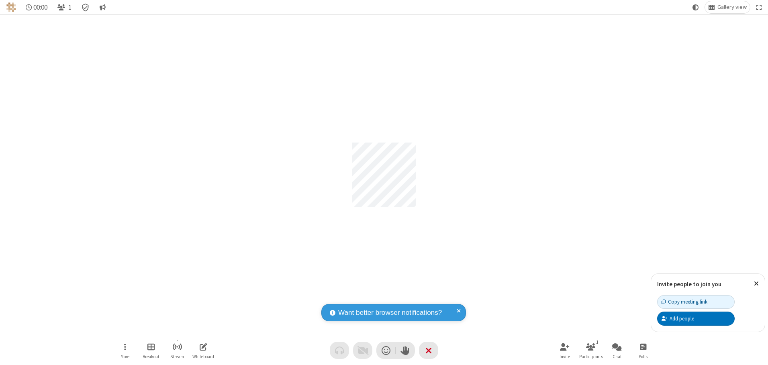  Describe the element at coordinates (86, 7) in the screenshot. I see `div: Meeting details Encryption enabled` at that location.